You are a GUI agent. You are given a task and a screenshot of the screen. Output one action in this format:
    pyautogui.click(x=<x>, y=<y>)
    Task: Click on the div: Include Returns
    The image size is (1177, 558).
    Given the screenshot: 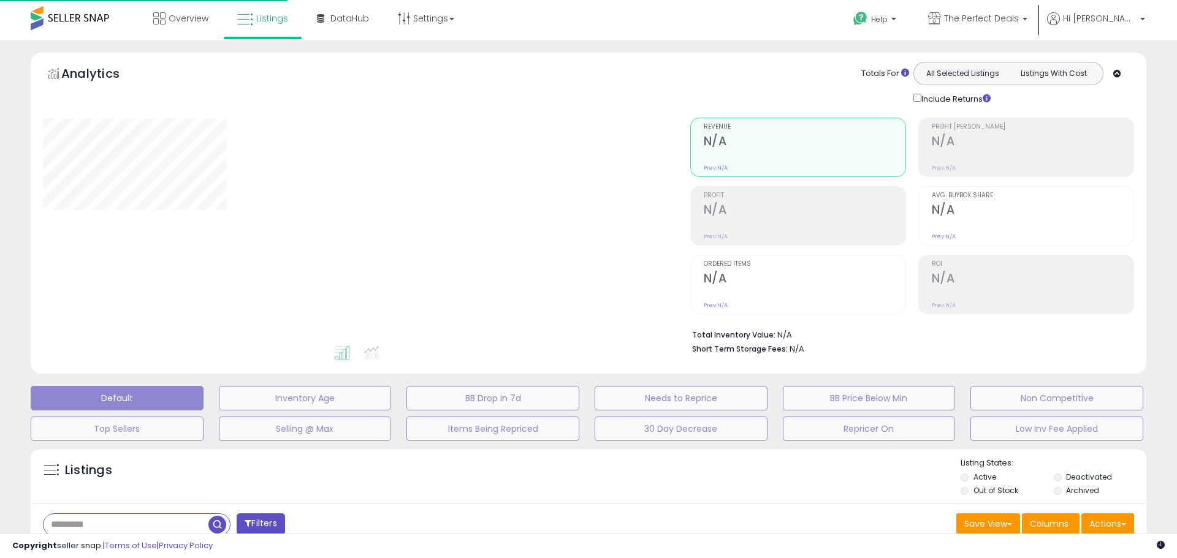 What is the action you would take?
    pyautogui.click(x=954, y=98)
    